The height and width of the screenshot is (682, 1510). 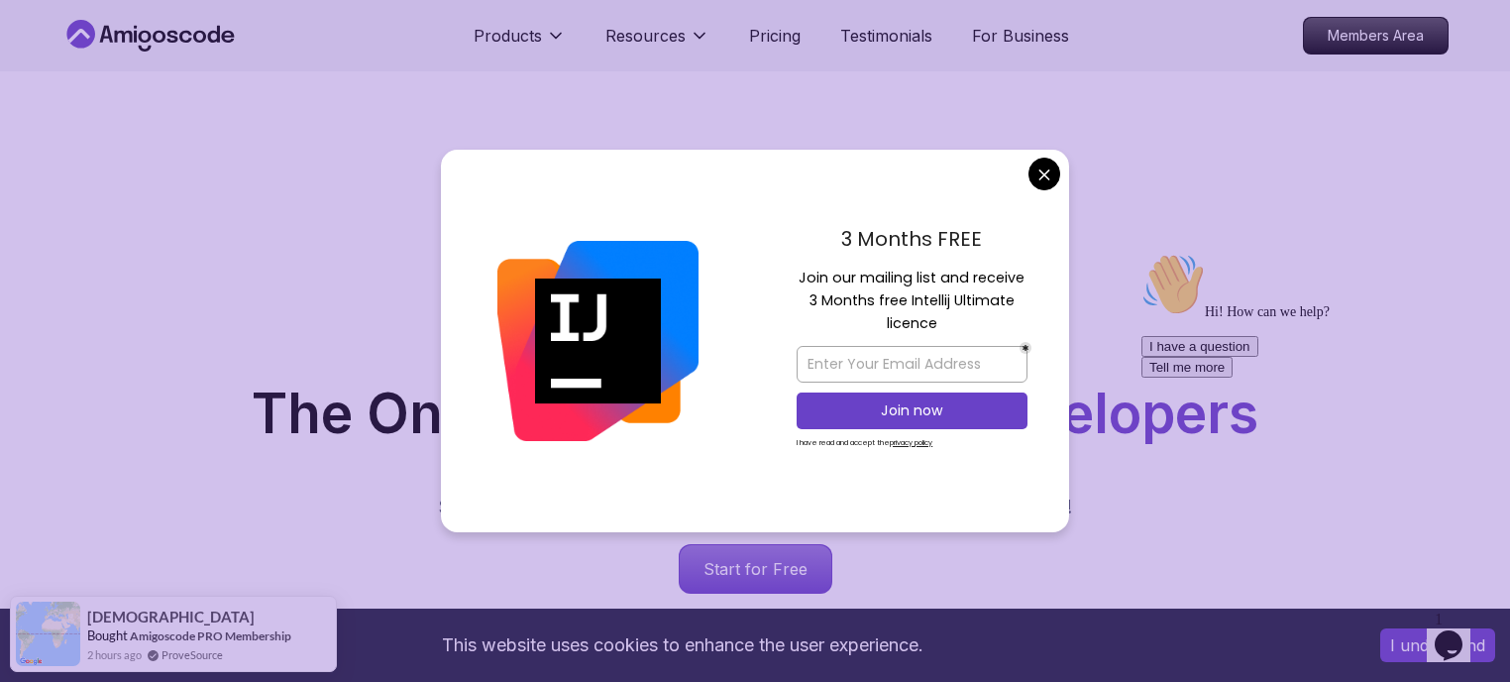 What do you see at coordinates (645, 36) in the screenshot?
I see `p: Resources` at bounding box center [645, 36].